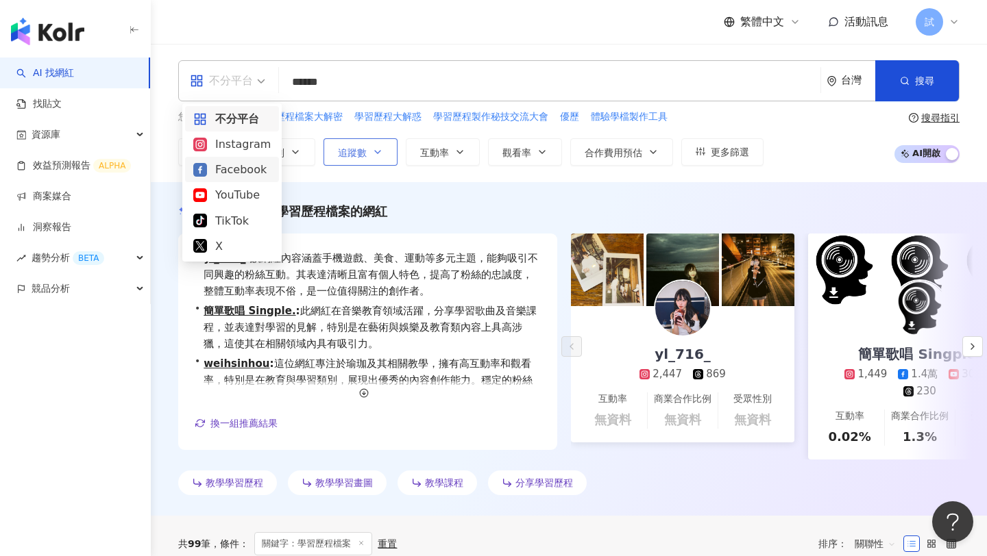 The width and height of the screenshot is (987, 556). I want to click on div: 台灣, so click(858, 80).